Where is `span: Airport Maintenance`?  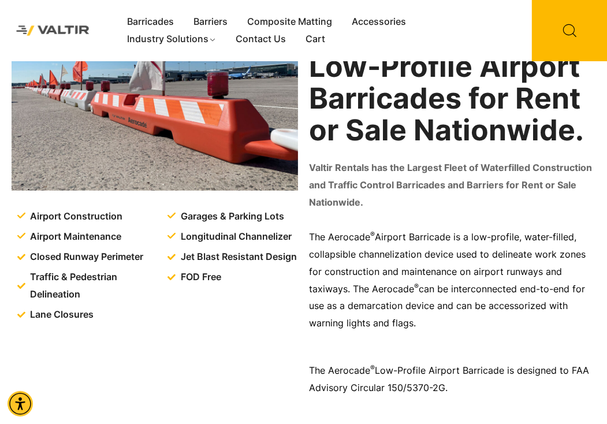 span: Airport Maintenance is located at coordinates (74, 237).